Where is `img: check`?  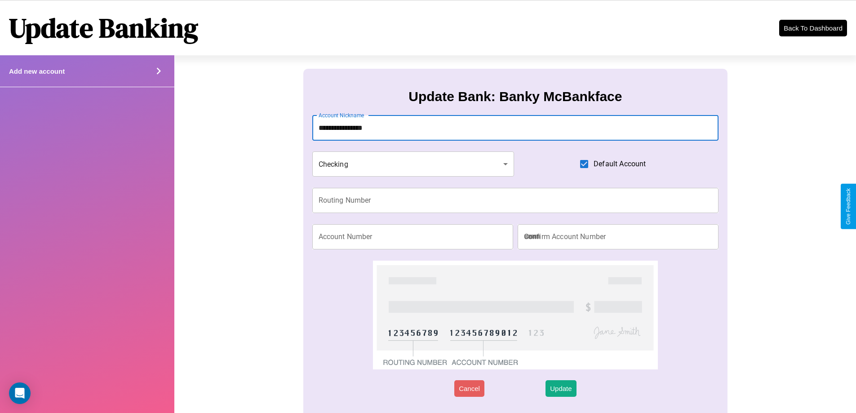 img: check is located at coordinates (515, 315).